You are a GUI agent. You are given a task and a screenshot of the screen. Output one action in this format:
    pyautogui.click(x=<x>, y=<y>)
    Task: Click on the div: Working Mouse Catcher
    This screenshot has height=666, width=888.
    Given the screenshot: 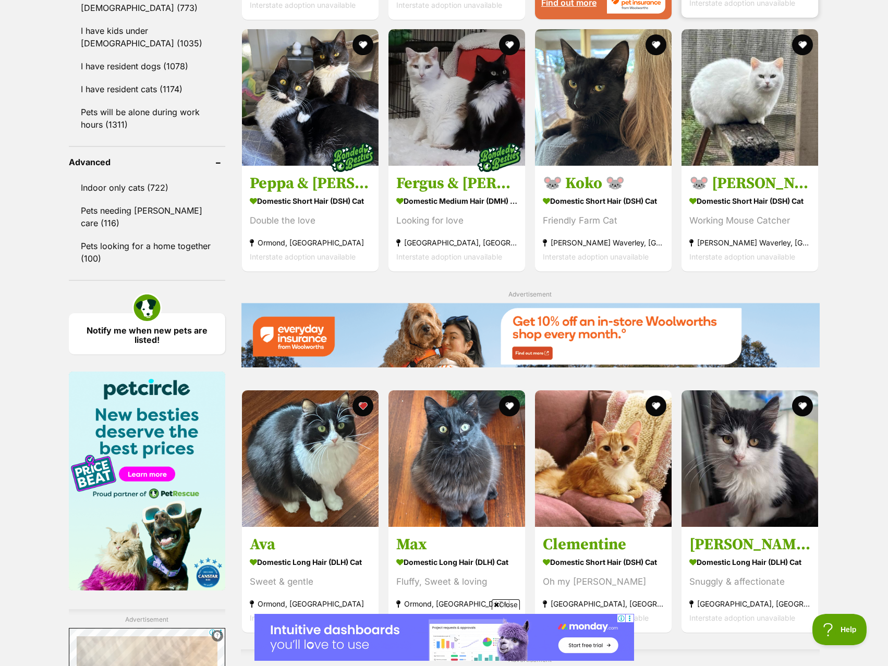 What is the action you would take?
    pyautogui.click(x=749, y=220)
    